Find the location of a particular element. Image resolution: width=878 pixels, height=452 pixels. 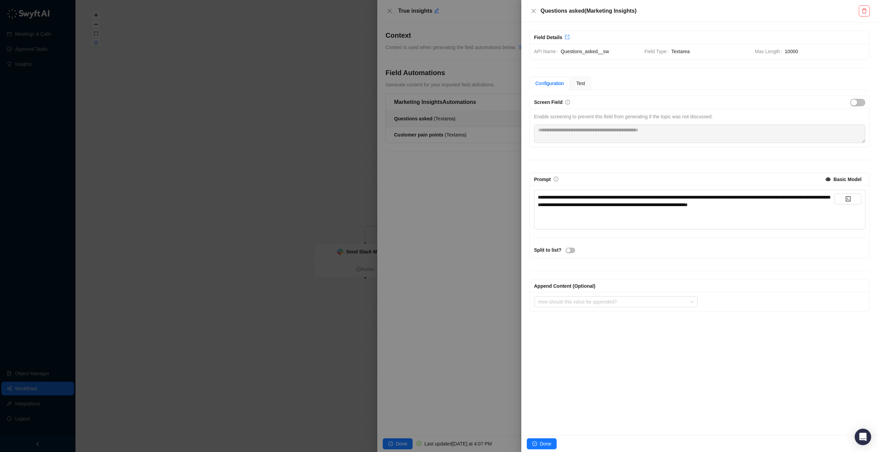

strong: Split to list? is located at coordinates (548, 250).